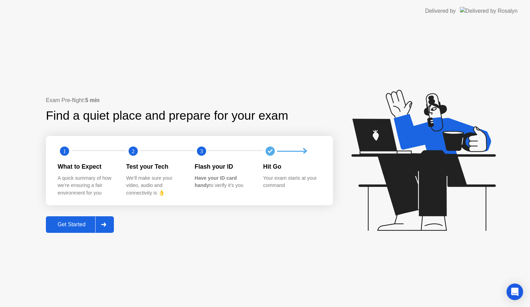 Image resolution: width=530 pixels, height=307 pixels. Describe the element at coordinates (86, 167) in the screenshot. I see `div: What to Expect` at that location.